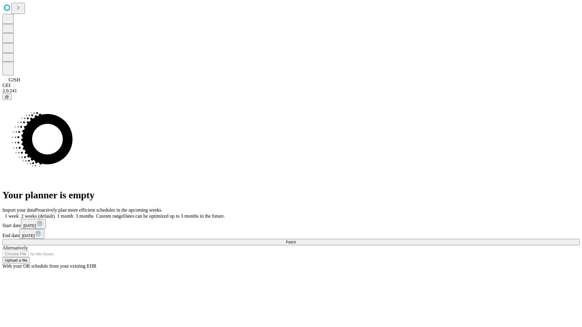 The image size is (582, 327). I want to click on span: Fetch, so click(291, 242).